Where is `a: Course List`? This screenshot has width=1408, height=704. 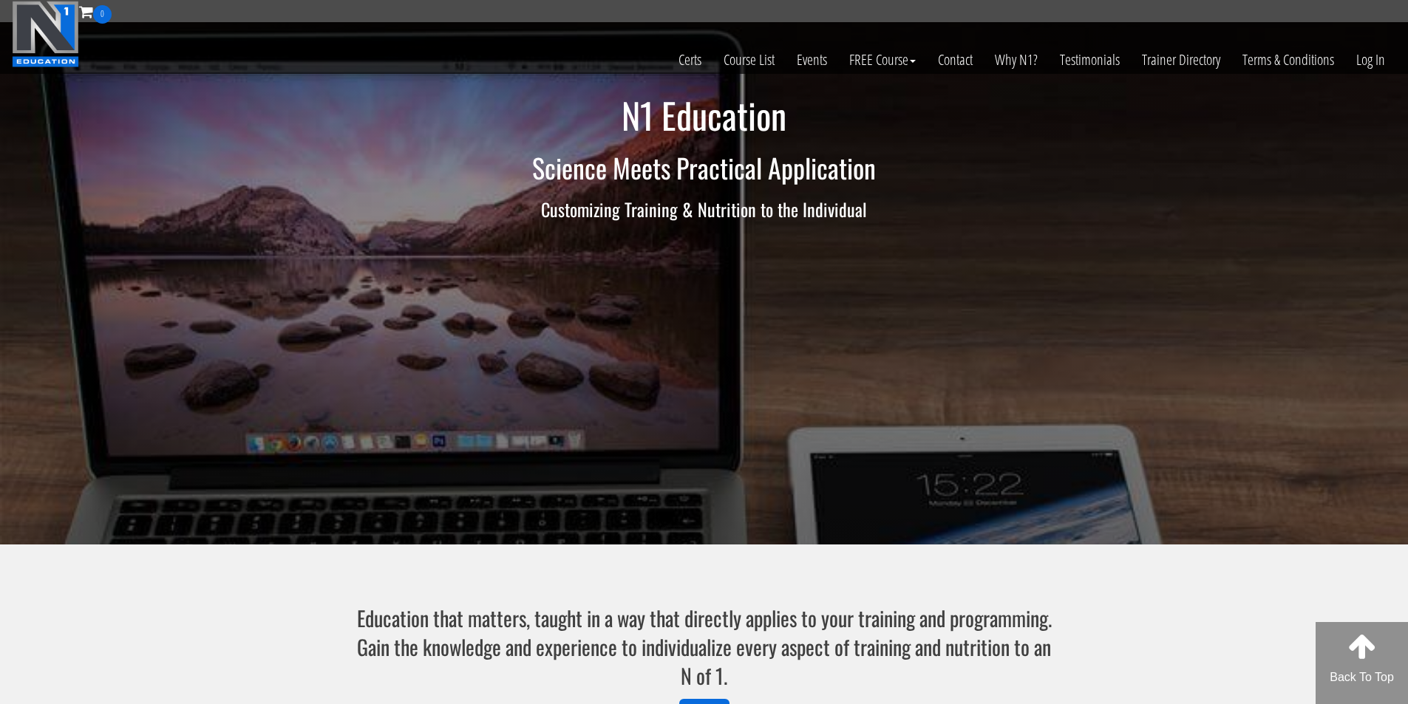
a: Course List is located at coordinates (749, 60).